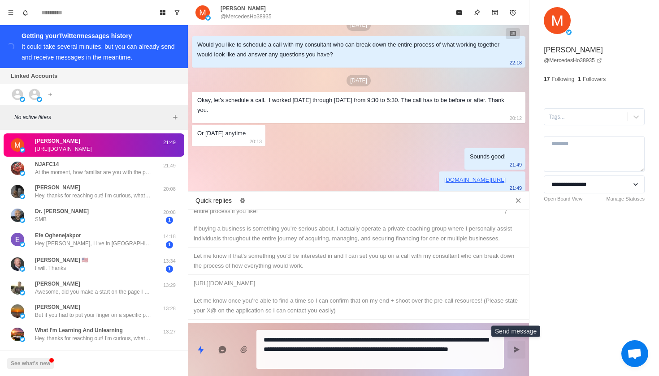 Image resolution: width=659 pixels, height=376 pixels. I want to click on p: Followers, so click(594, 79).